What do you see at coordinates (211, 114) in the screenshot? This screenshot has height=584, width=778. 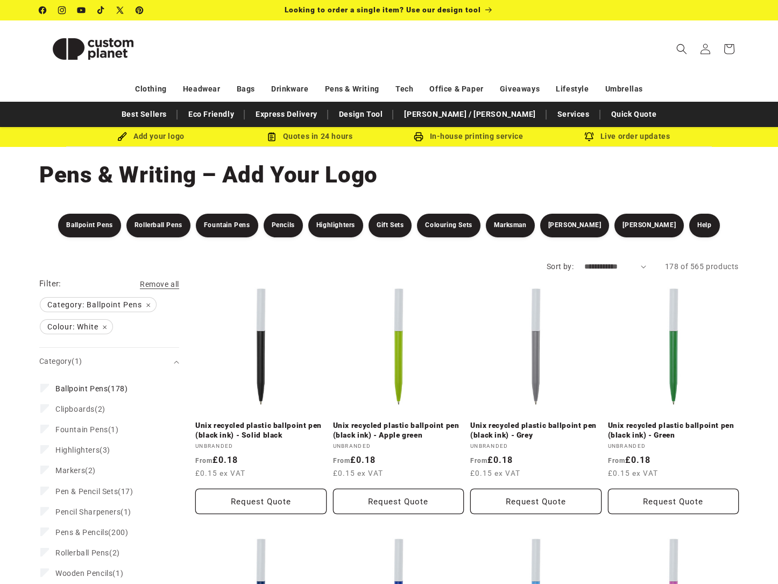 I see `a: Eco Friendly` at bounding box center [211, 114].